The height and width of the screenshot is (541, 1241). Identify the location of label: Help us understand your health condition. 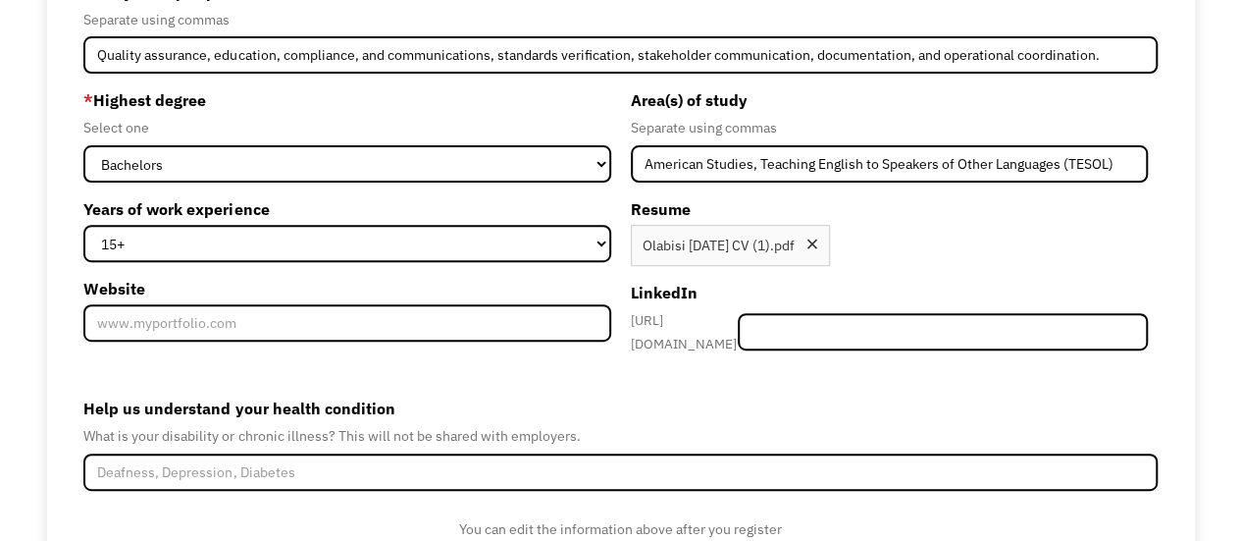
(620, 408).